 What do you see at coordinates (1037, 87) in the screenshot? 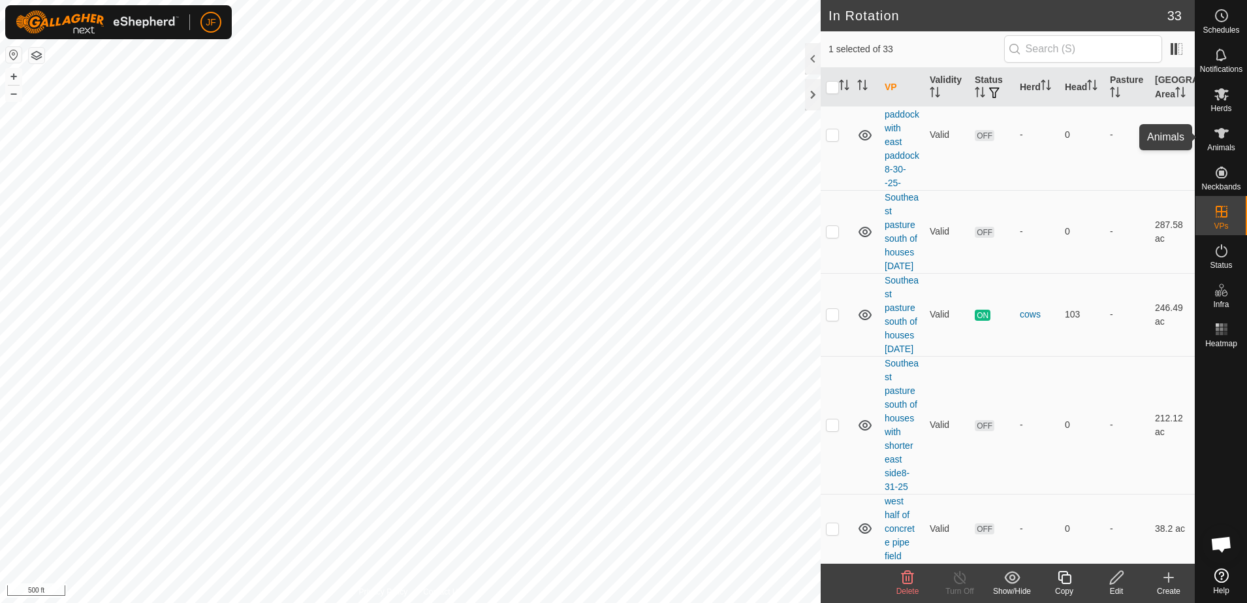
I see `th: Herd` at bounding box center [1037, 87].